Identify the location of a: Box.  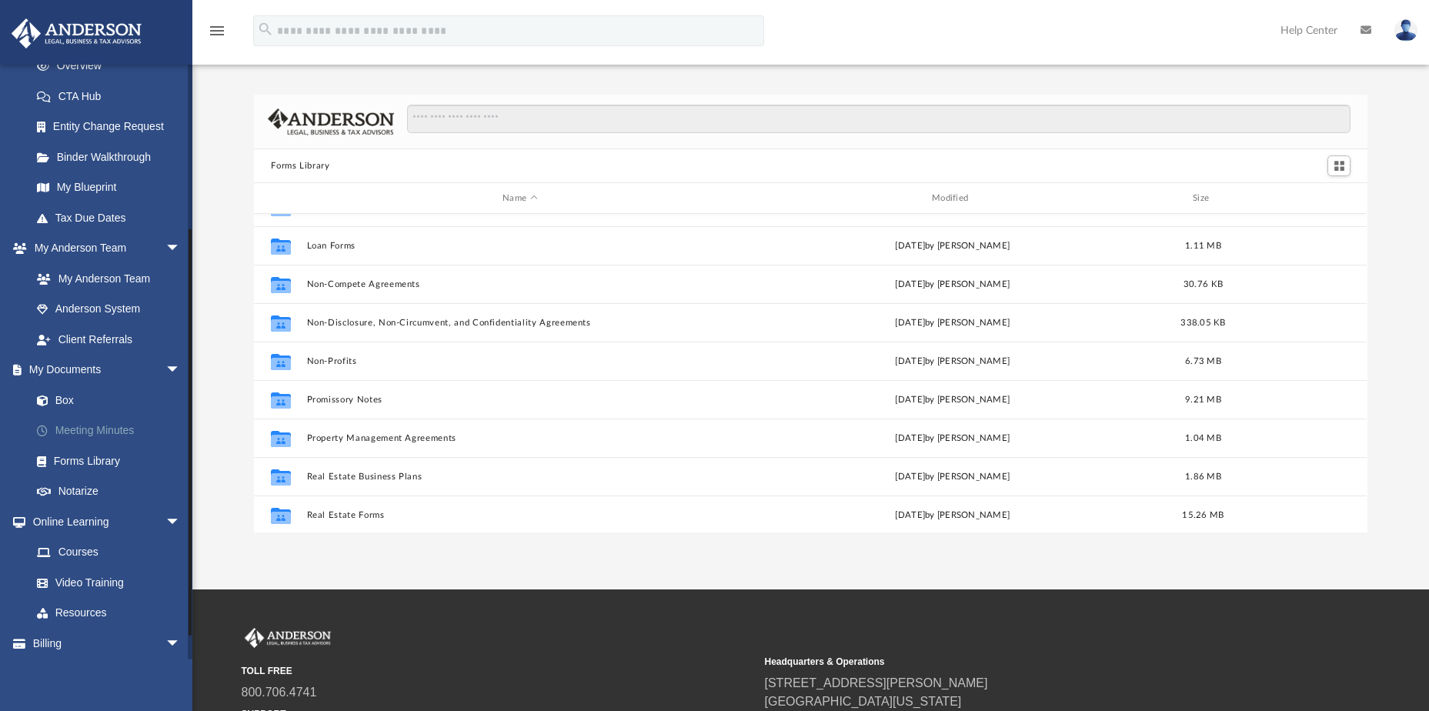
(108, 400).